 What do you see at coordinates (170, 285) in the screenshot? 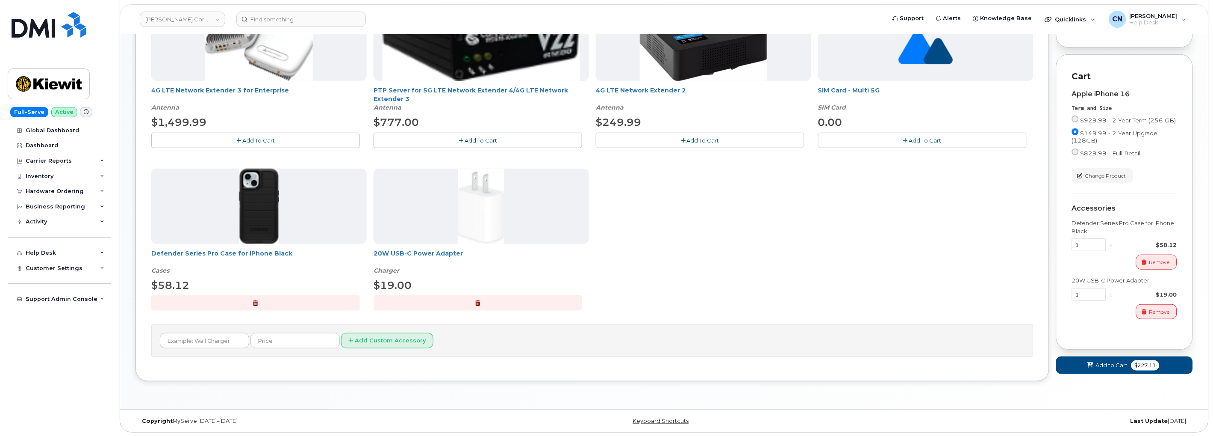
I see `span: $58.12` at bounding box center [170, 285].